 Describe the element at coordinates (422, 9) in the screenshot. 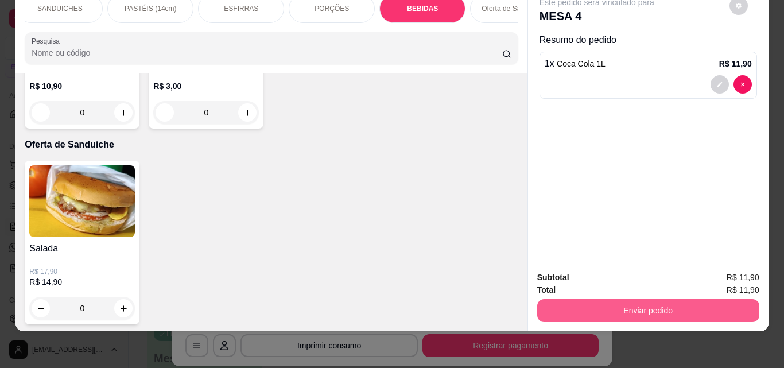

I see `p: BEBIDAS` at that location.